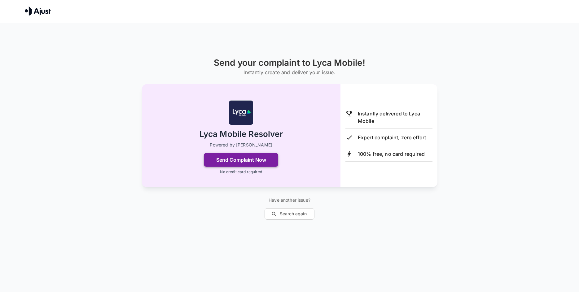 The image size is (579, 292). Describe the element at coordinates (241, 172) in the screenshot. I see `p: No credit card required` at that location.